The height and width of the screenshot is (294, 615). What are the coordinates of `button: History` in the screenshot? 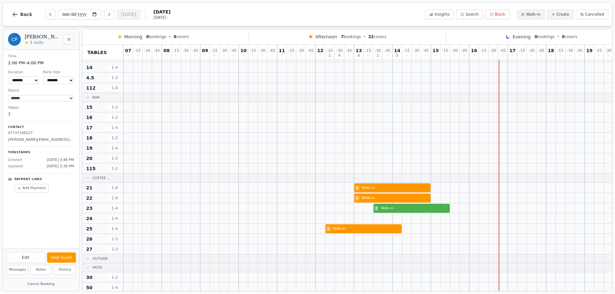 It's located at (65, 270).